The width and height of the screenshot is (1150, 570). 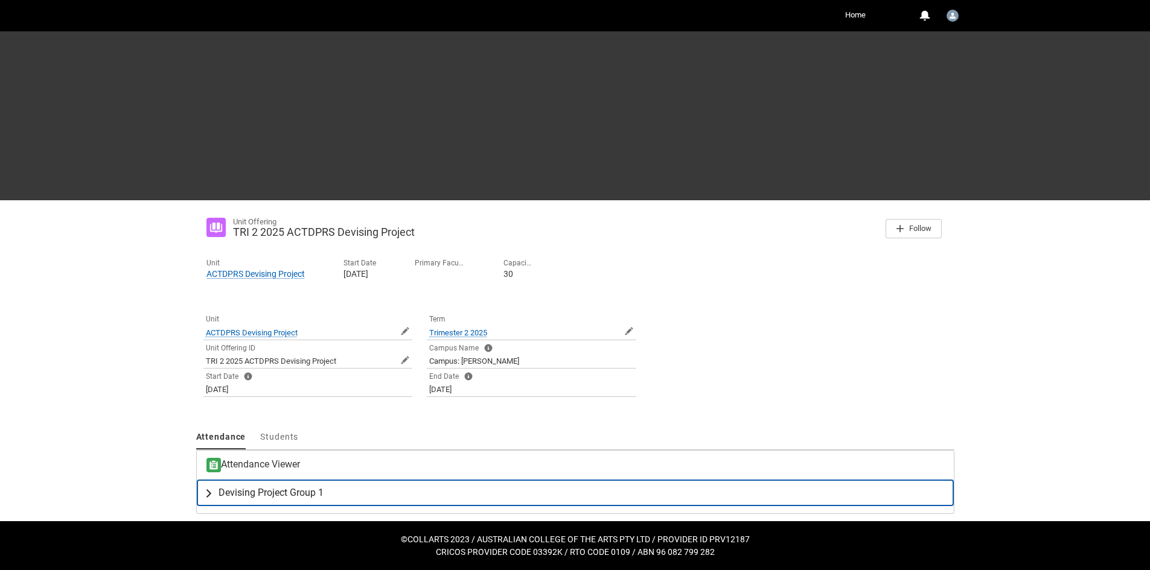 What do you see at coordinates (405, 360) in the screenshot?
I see `button: Edit Unit Offering ID` at bounding box center [405, 360].